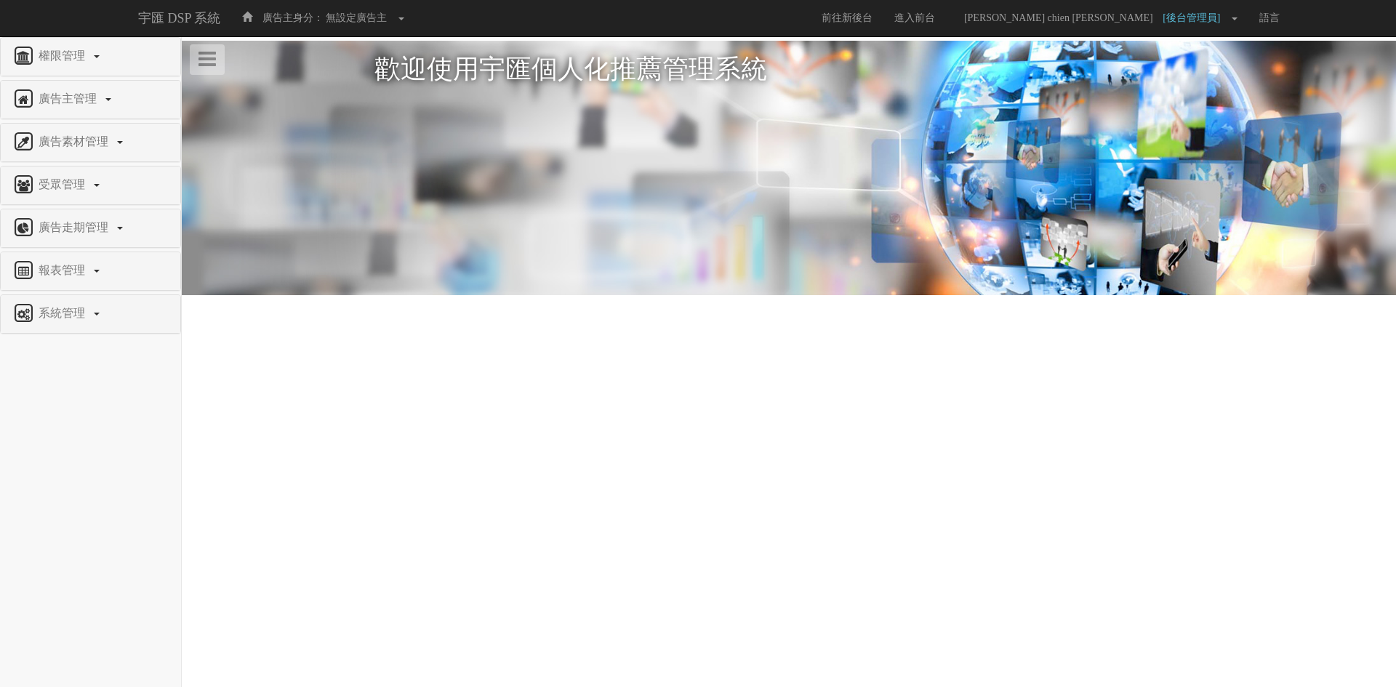 This screenshot has width=1396, height=687. I want to click on a: 報表管理, so click(90, 271).